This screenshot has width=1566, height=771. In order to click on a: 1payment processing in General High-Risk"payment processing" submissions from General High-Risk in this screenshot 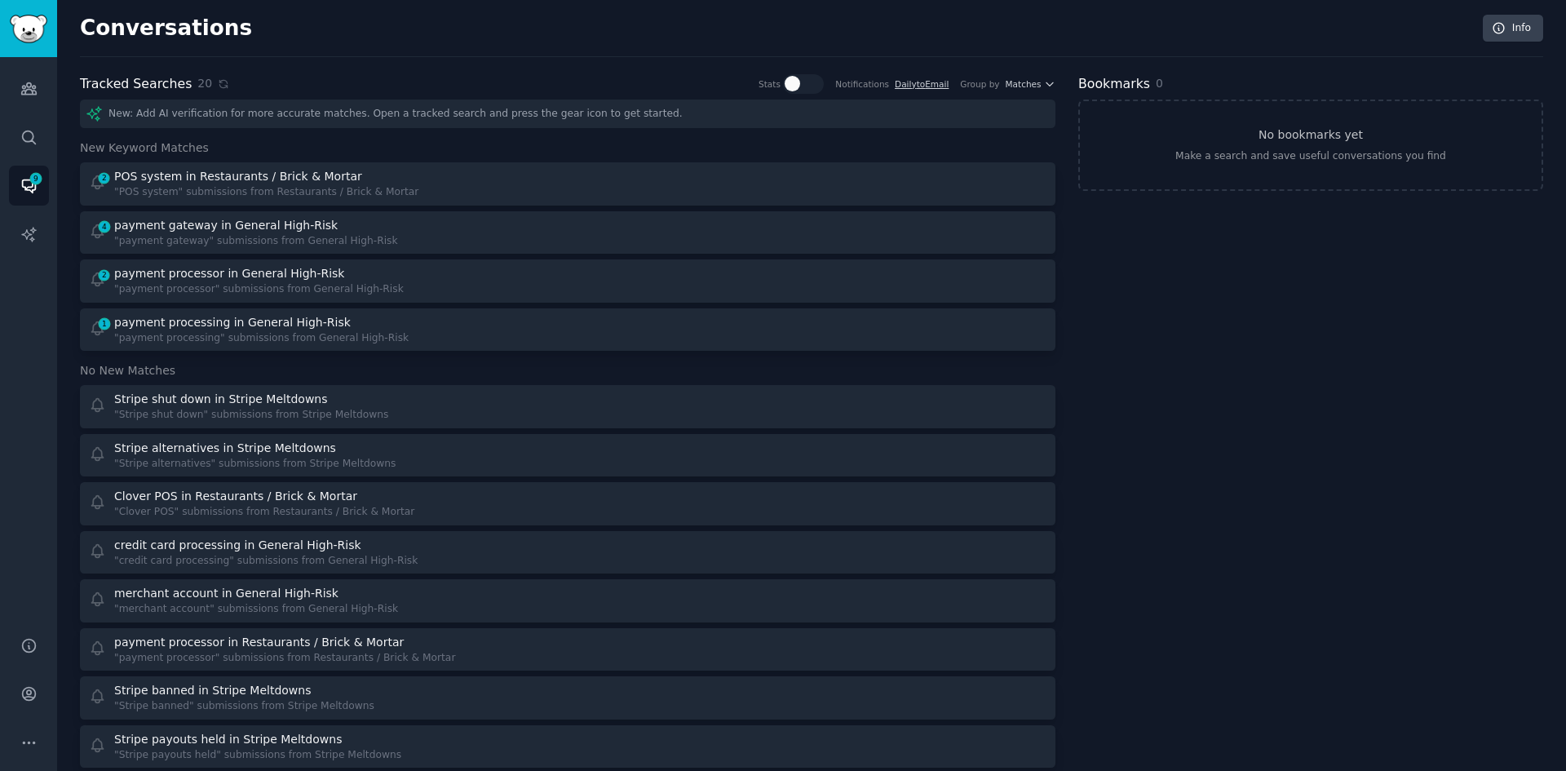, I will do `click(568, 330)`.